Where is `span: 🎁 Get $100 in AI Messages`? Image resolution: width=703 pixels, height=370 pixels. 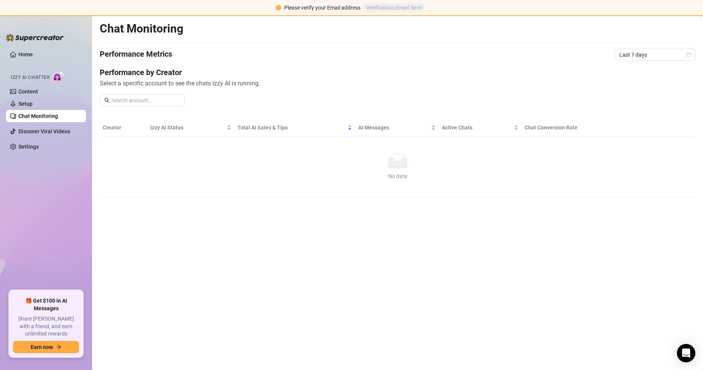 span: 🎁 Get $100 in AI Messages is located at coordinates (46, 305).